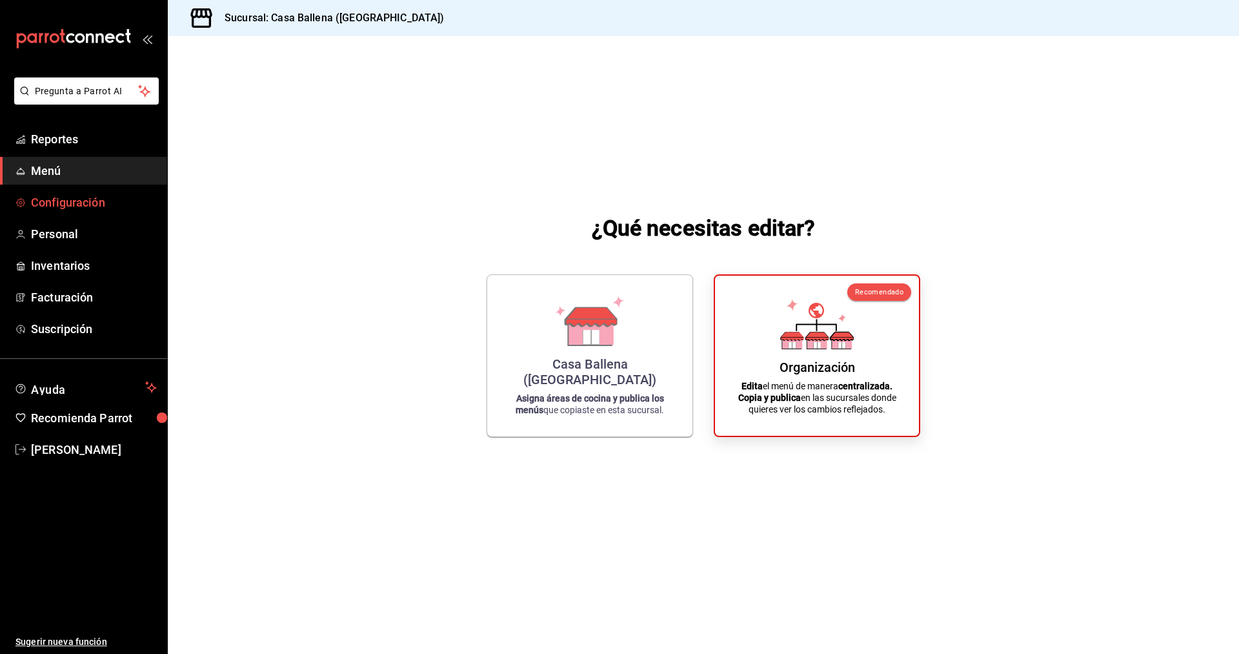 This screenshot has width=1239, height=654. Describe the element at coordinates (817, 367) in the screenshot. I see `div: Organización` at that location.